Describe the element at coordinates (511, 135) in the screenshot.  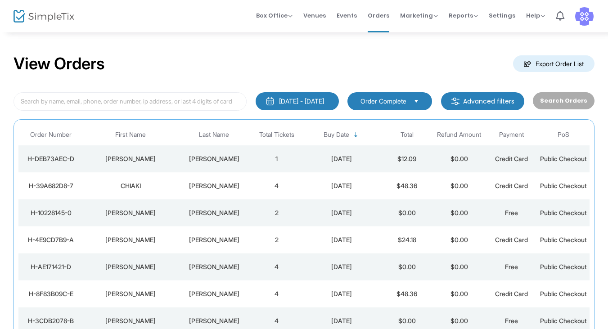
I see `span: Payment` at that location.